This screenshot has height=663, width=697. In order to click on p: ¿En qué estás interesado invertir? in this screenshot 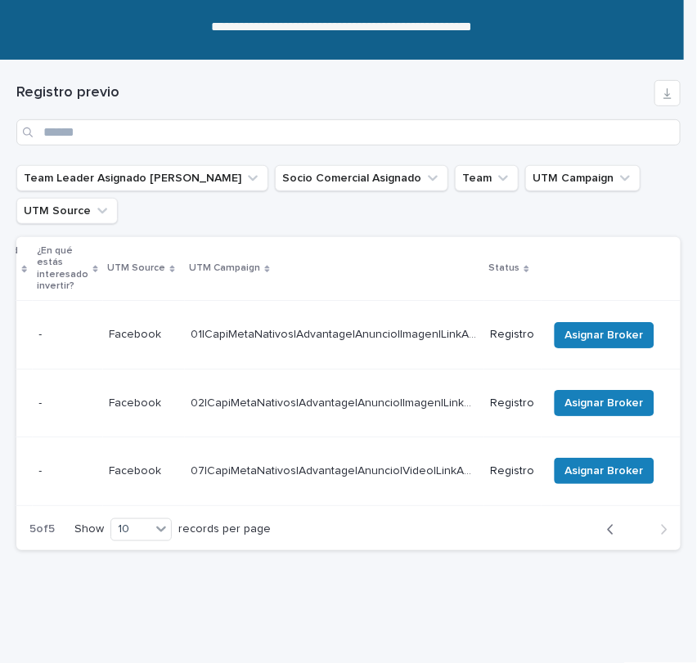, I will do `click(63, 269)`.